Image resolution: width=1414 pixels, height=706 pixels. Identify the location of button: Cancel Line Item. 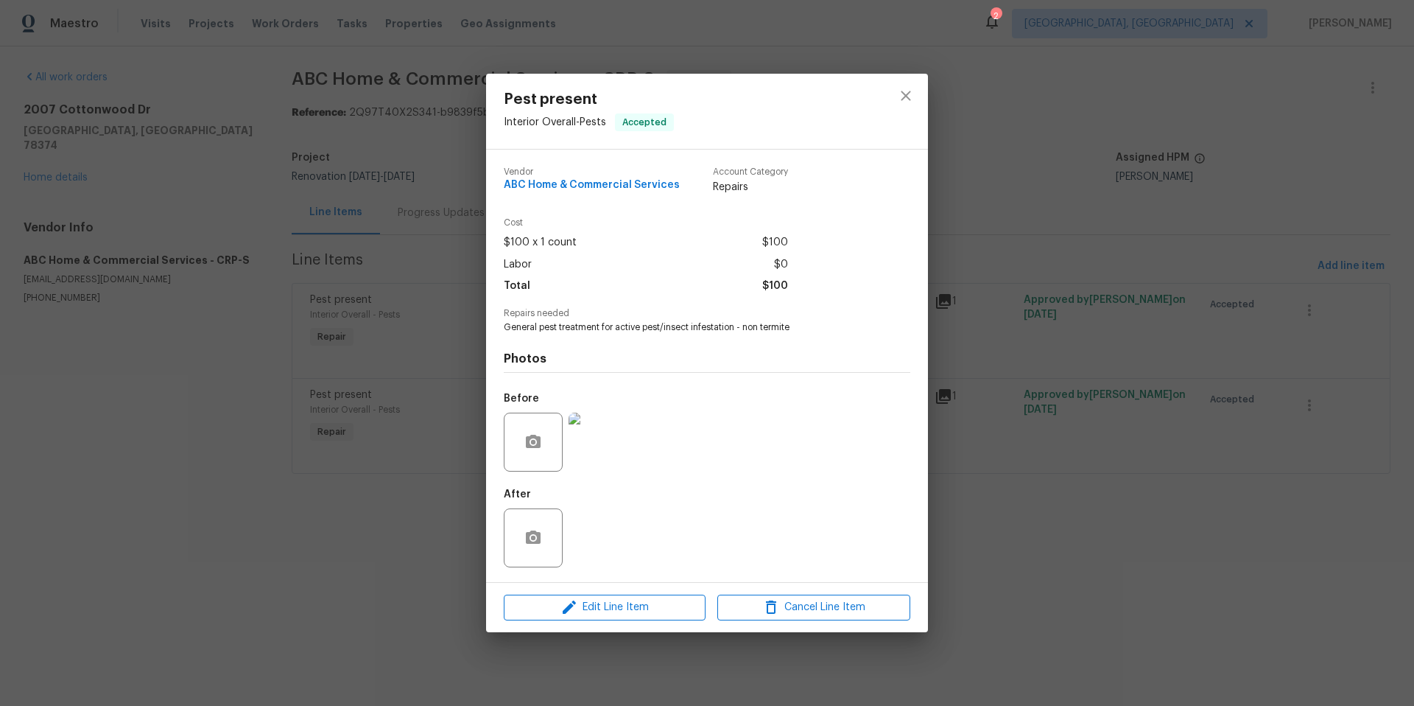
(814, 607).